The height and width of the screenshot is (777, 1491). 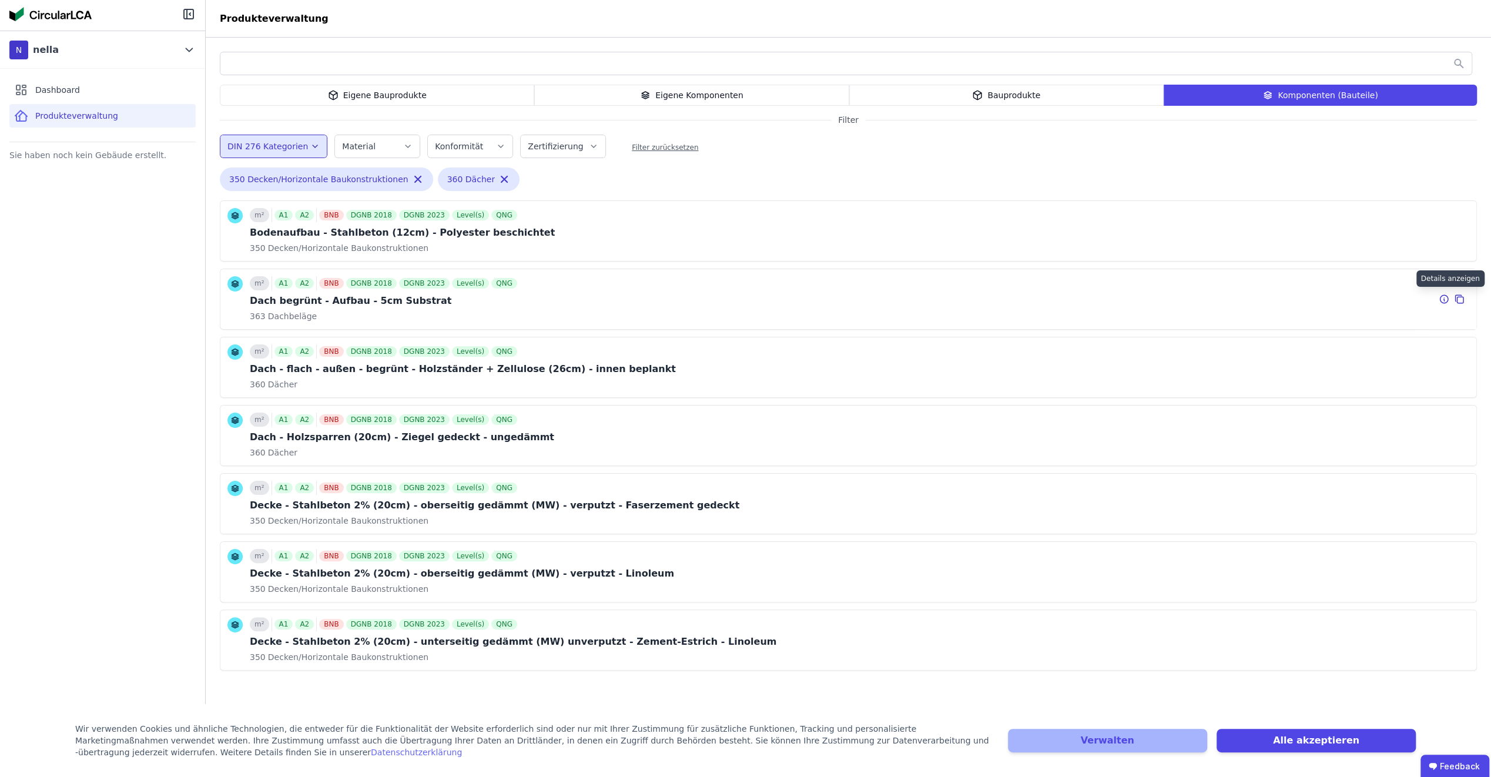 What do you see at coordinates (273, 146) in the screenshot?
I see `button: DIN 276 Kategorien` at bounding box center [273, 146].